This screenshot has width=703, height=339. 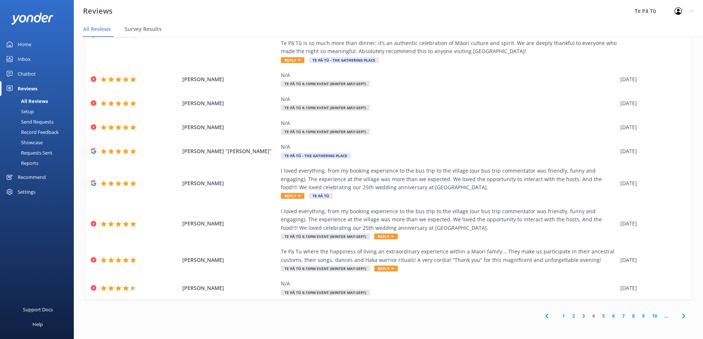 I want to click on div: Support Docs, so click(x=38, y=310).